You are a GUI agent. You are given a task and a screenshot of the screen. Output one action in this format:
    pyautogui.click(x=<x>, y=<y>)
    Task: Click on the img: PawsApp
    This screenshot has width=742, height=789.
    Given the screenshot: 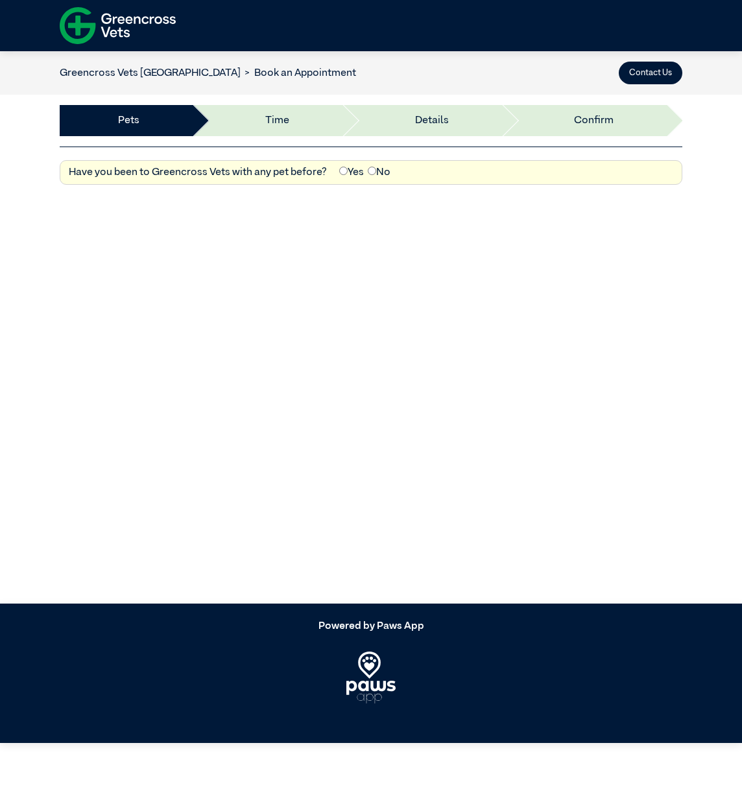 What is the action you would take?
    pyautogui.click(x=371, y=678)
    